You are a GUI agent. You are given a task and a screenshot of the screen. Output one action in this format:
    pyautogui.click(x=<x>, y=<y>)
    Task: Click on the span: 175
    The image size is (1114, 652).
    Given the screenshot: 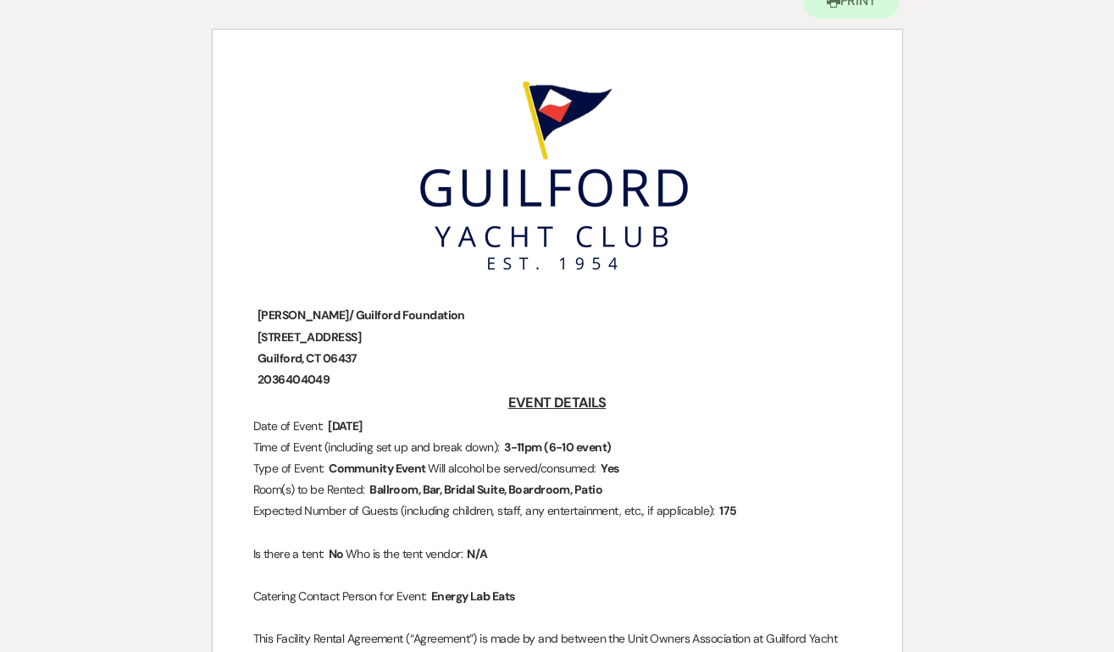 What is the action you would take?
    pyautogui.click(x=728, y=511)
    